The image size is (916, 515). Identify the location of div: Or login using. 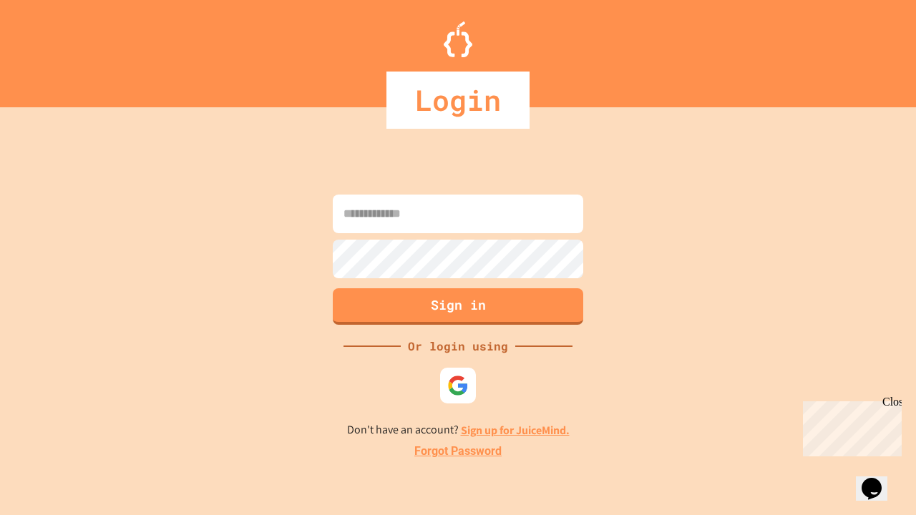
(458, 346).